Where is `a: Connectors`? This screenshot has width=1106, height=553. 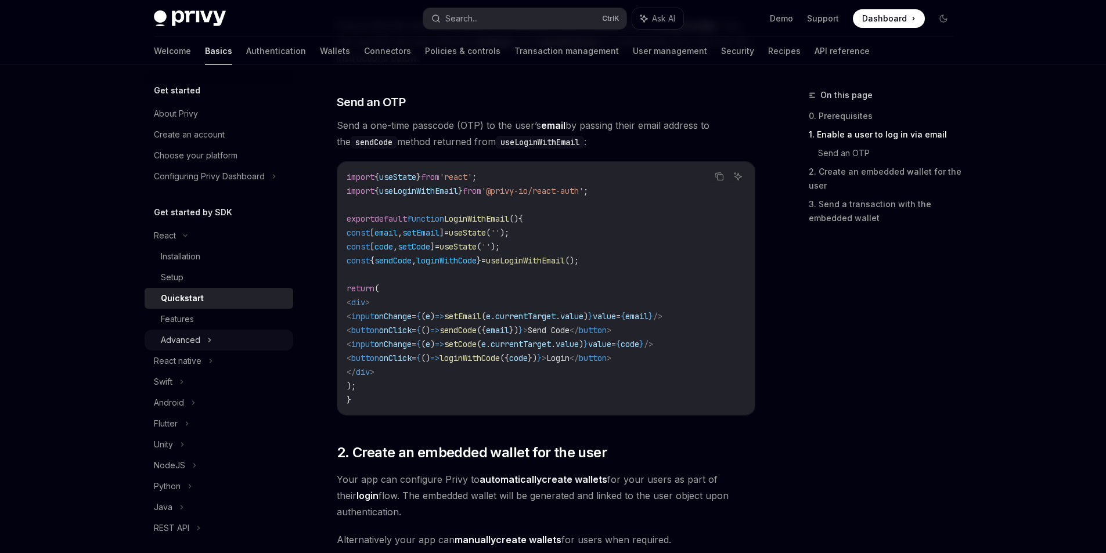 a: Connectors is located at coordinates (387, 51).